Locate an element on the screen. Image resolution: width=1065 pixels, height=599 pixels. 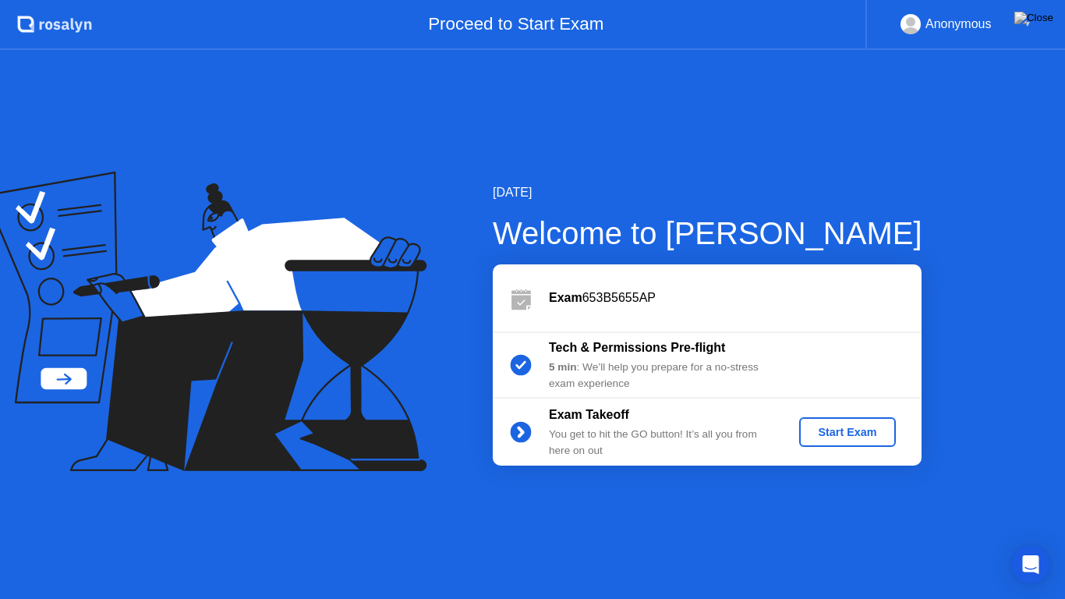
div: Start Exam is located at coordinates (847, 432).